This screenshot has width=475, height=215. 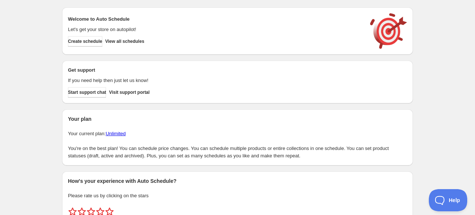 What do you see at coordinates (238, 181) in the screenshot?
I see `h2: How's your experience with Auto Schedule?` at bounding box center [238, 181].